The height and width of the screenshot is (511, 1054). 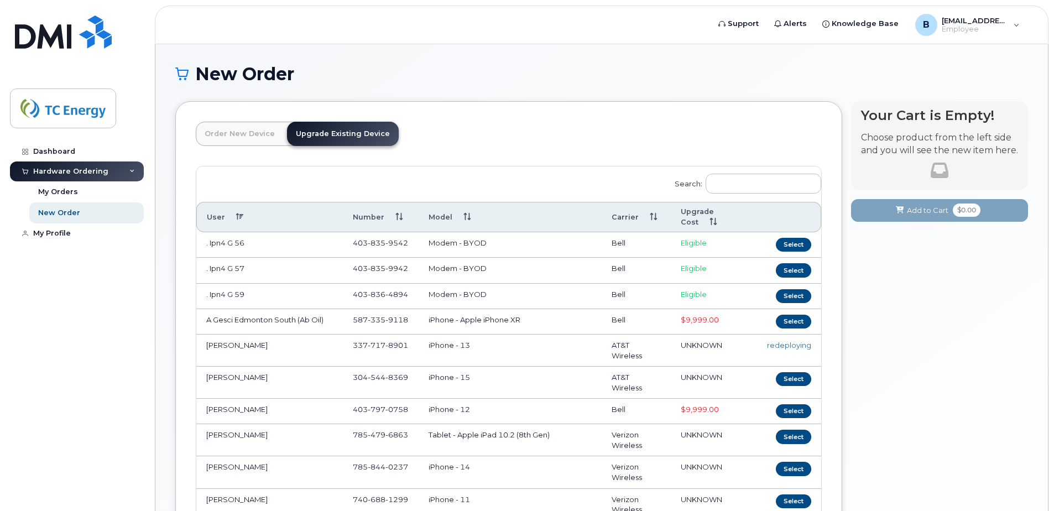 What do you see at coordinates (396, 243) in the screenshot?
I see `span: 9542` at bounding box center [396, 243].